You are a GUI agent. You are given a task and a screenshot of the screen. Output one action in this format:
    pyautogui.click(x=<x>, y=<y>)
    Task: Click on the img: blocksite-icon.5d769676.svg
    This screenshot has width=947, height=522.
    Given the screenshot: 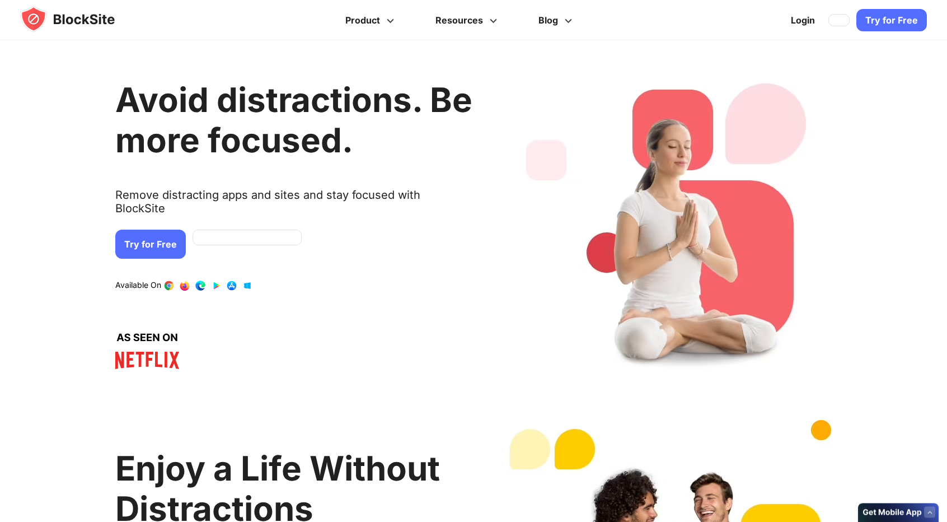 What is the action you would take?
    pyautogui.click(x=78, y=19)
    